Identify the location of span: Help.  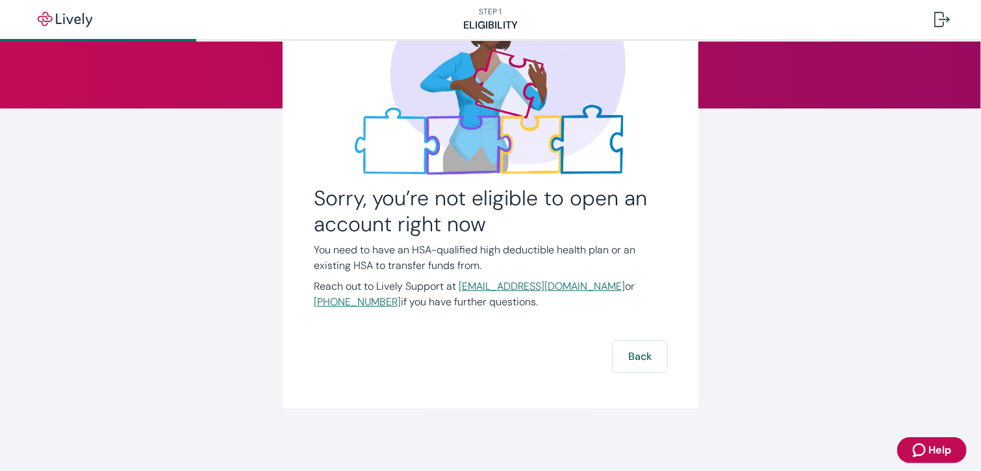
(940, 450).